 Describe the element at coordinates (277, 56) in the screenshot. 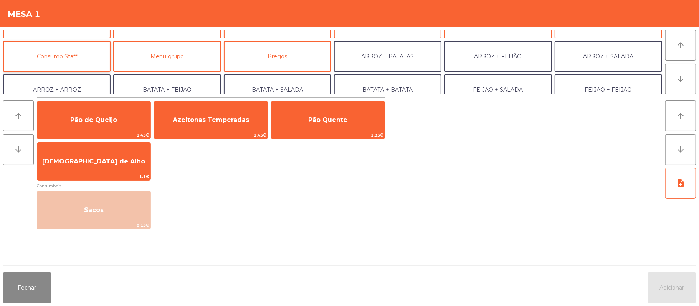

I see `button: Pregos` at that location.